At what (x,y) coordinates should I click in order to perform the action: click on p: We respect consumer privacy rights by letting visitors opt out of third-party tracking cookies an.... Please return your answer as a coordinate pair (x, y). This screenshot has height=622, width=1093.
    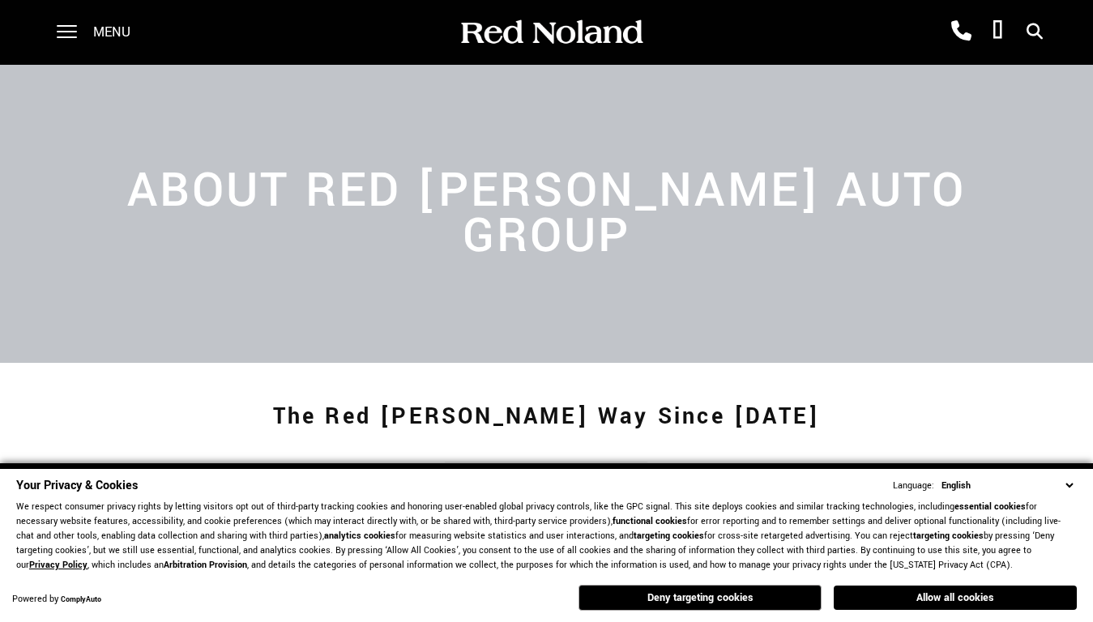
    Looking at the image, I should click on (546, 536).